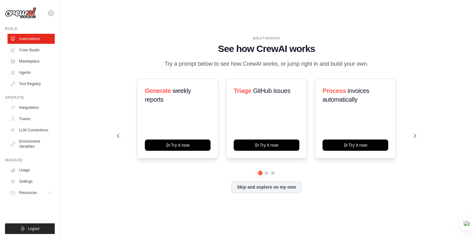 The width and height of the screenshot is (473, 239). I want to click on a: Crew Studio, so click(31, 50).